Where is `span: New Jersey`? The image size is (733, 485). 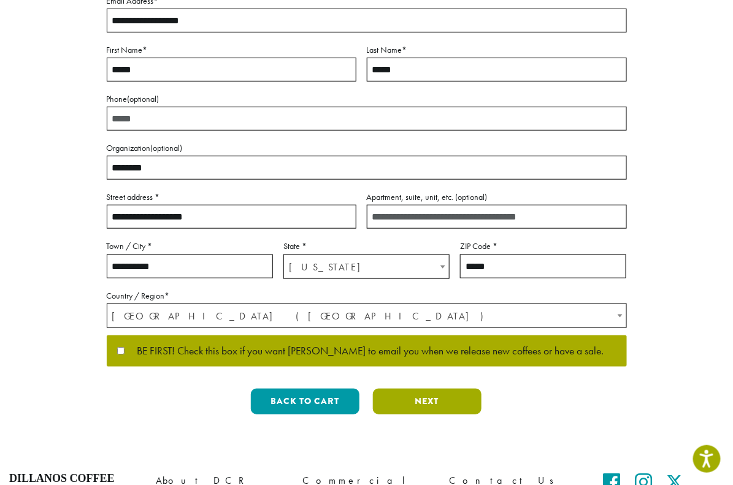
span: New Jersey is located at coordinates (366, 267).